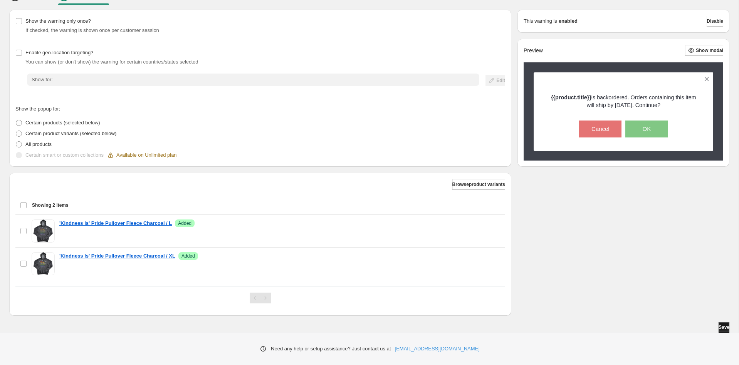 This screenshot has width=739, height=365. What do you see at coordinates (43, 264) in the screenshot?
I see `img: 'Kindness Is' Pride Pullover Fleece Charcoal / XL` at bounding box center [43, 264].